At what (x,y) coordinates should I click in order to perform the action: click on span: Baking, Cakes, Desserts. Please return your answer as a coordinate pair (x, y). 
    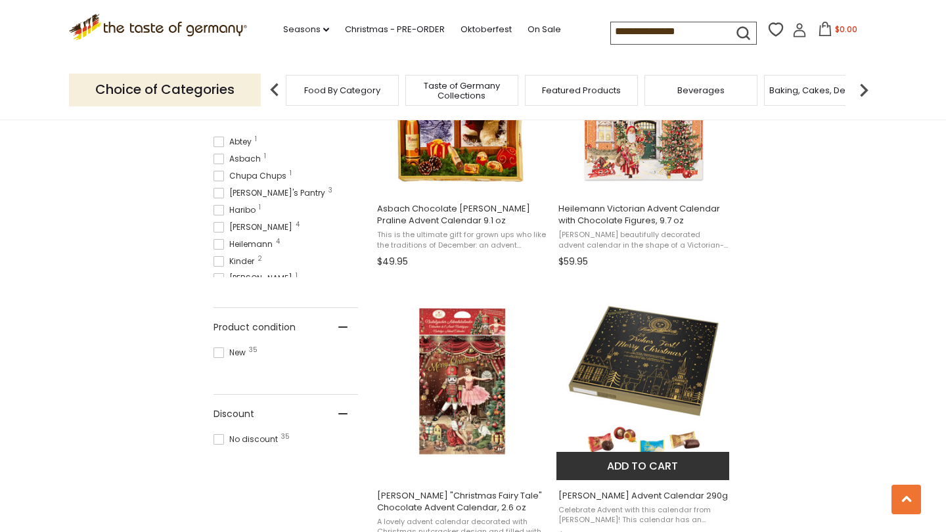
    Looking at the image, I should click on (820, 90).